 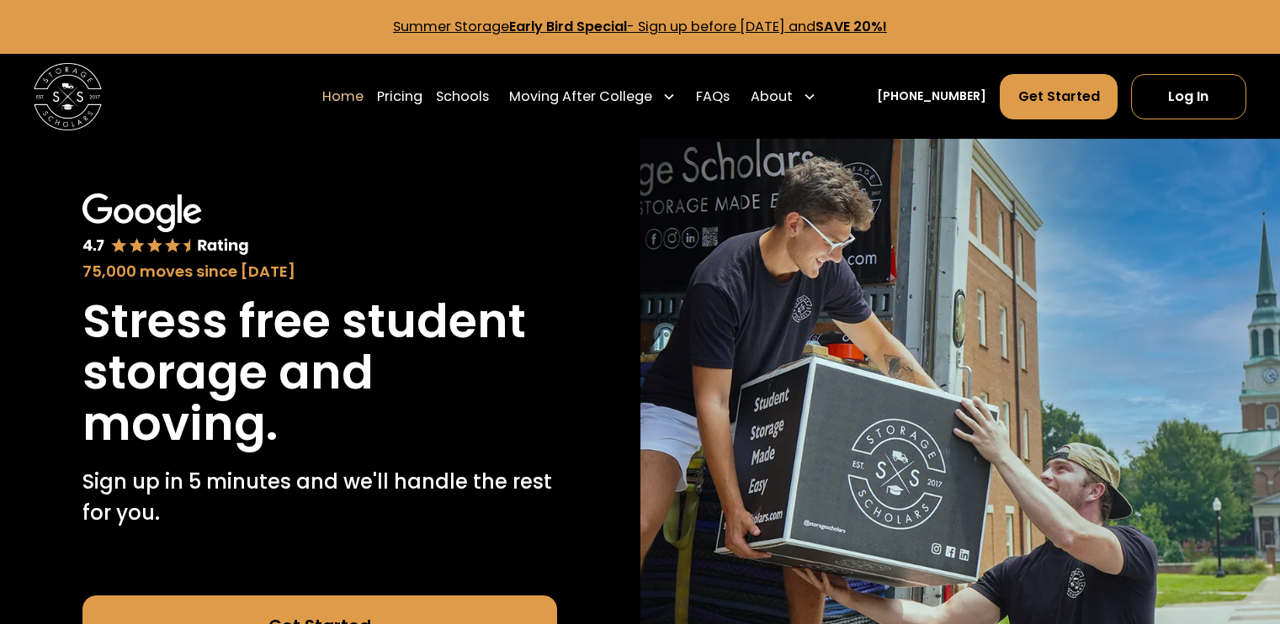 I want to click on img: Google 4.7 star rating, so click(x=165, y=225).